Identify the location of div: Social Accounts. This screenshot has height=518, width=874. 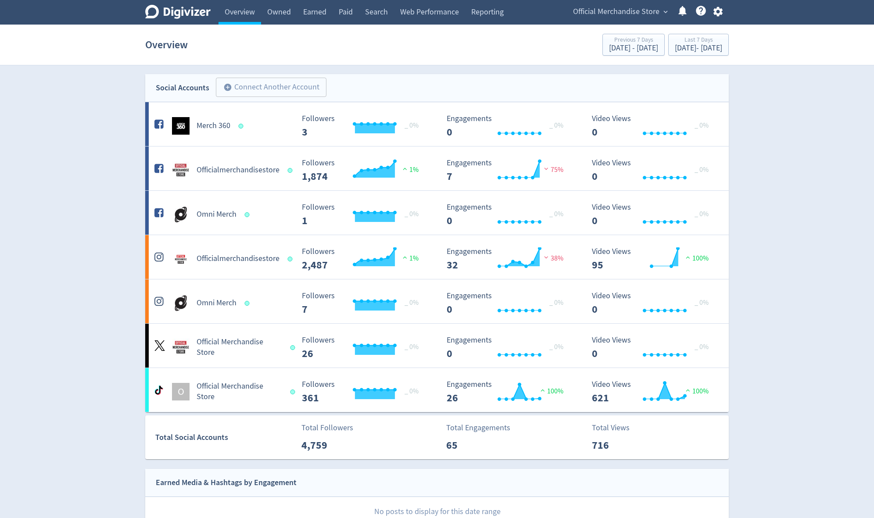
(183, 88).